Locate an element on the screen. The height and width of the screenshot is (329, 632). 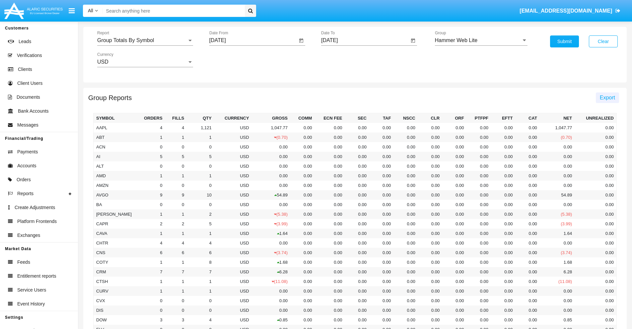
td: (5.38) is located at coordinates (271, 214).